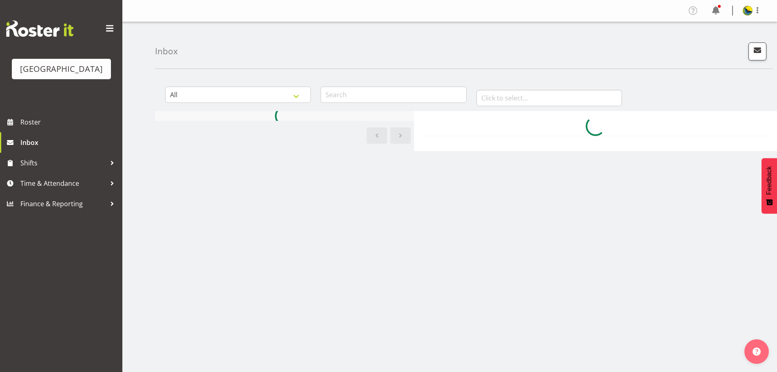  Describe the element at coordinates (40, 29) in the screenshot. I see `img: Rosterit website logo` at that location.